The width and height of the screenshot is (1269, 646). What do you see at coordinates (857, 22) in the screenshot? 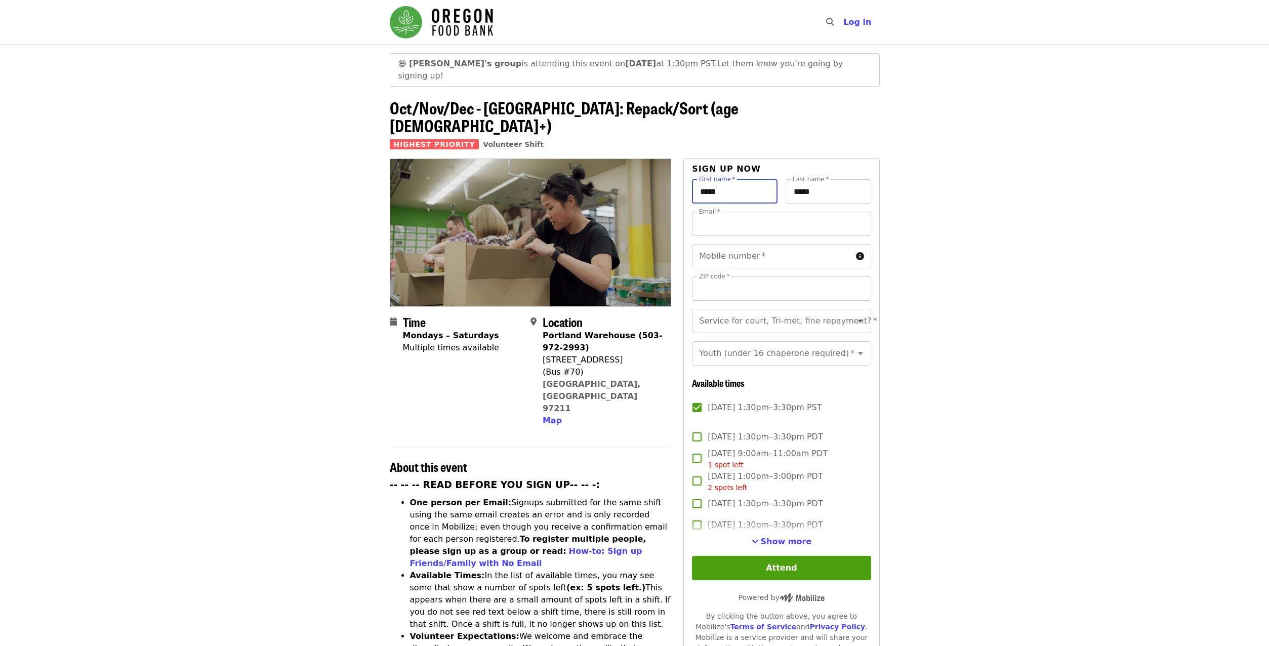
I see `button: Log in` at bounding box center [857, 22].